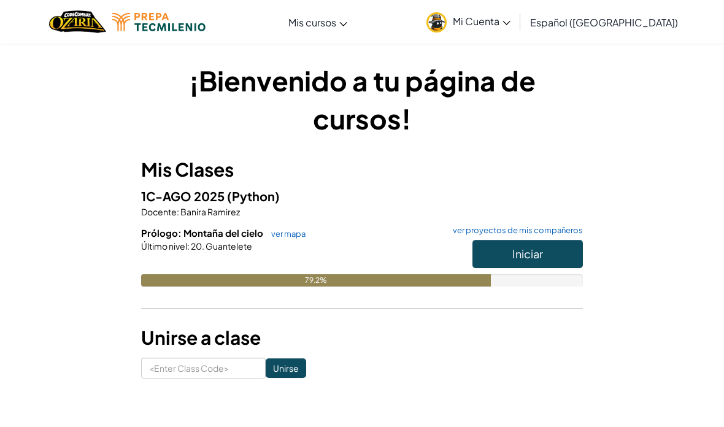 Image resolution: width=724 pixels, height=427 pixels. Describe the element at coordinates (515, 230) in the screenshot. I see `a: ver proyectos de mis compañeros` at that location.